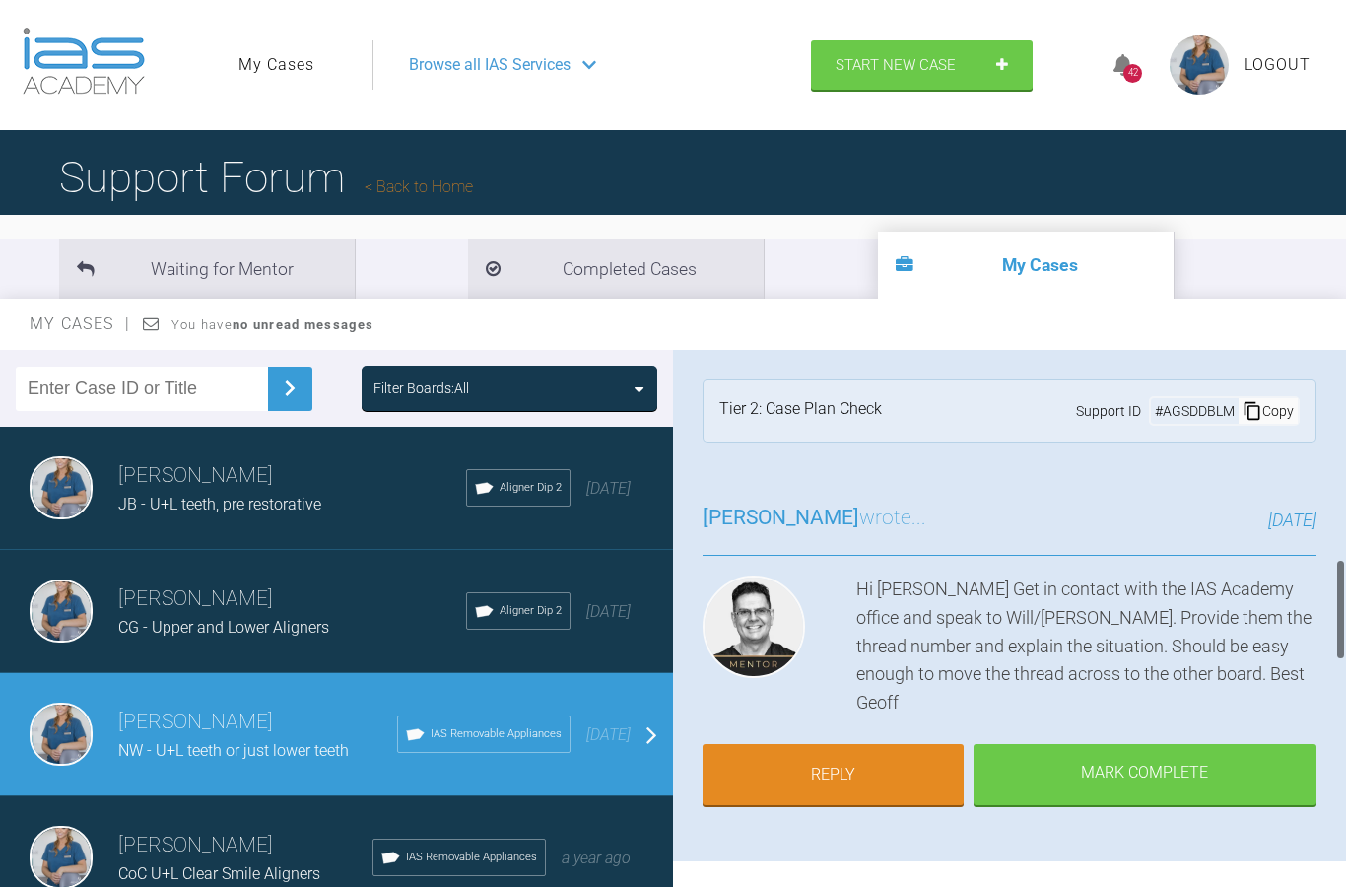  I want to click on div: Filter Boards: All, so click(421, 388).